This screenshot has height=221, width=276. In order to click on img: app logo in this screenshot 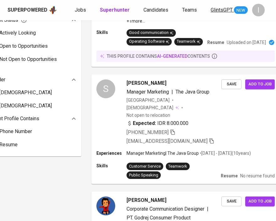, I will do `click(53, 10)`.